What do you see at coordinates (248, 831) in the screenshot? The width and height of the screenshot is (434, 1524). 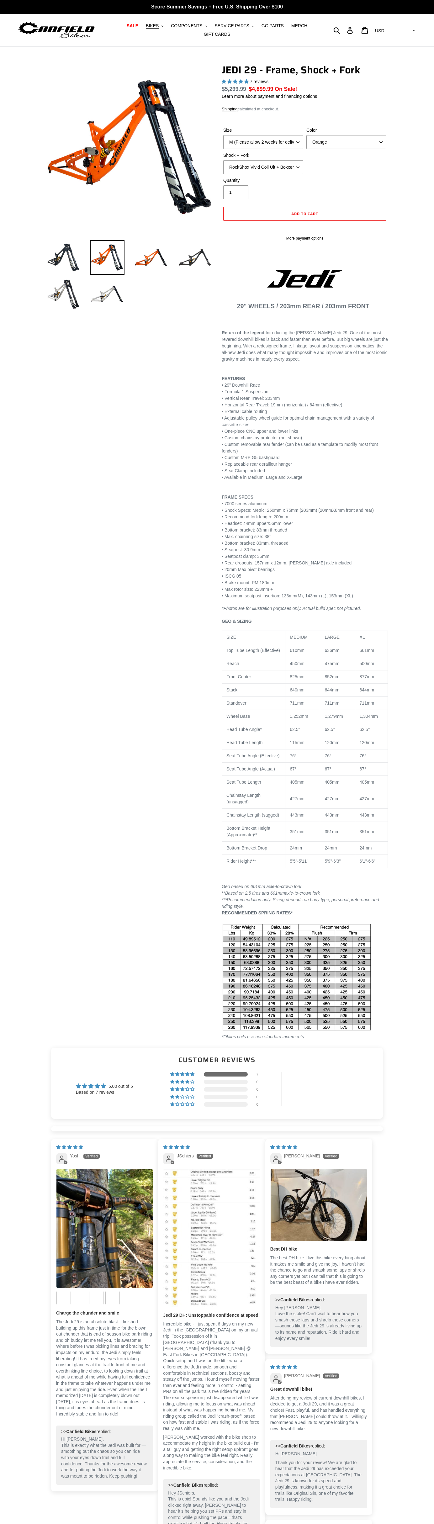 I see `span: Bottom Bracket Height (Approximate)**` at bounding box center [248, 831].